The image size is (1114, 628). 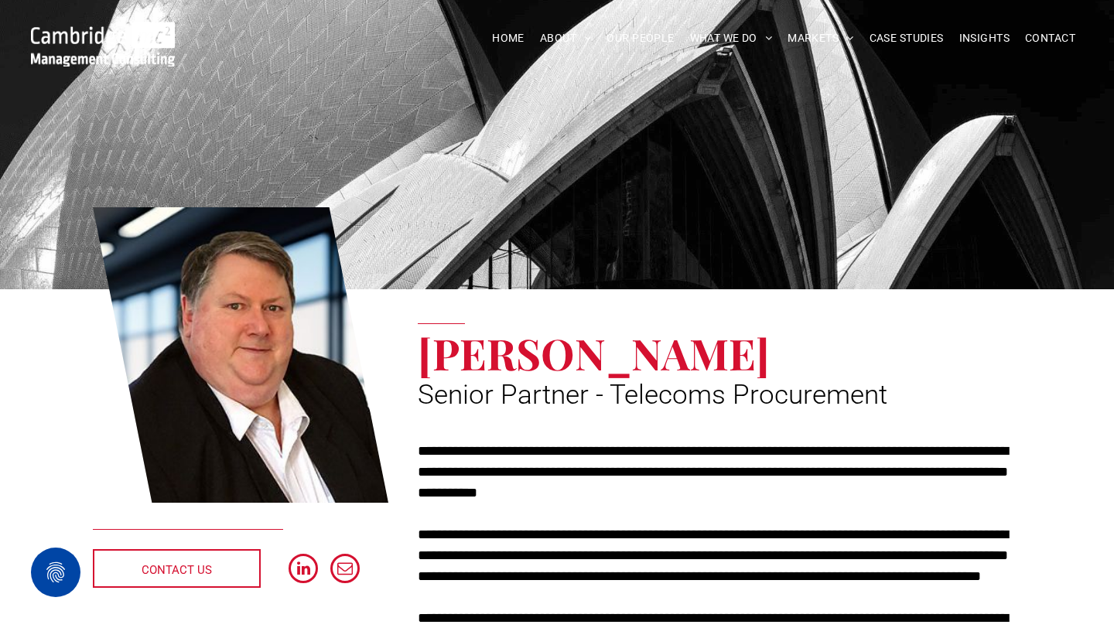 What do you see at coordinates (907, 38) in the screenshot?
I see `a: CASE STUDIES` at bounding box center [907, 38].